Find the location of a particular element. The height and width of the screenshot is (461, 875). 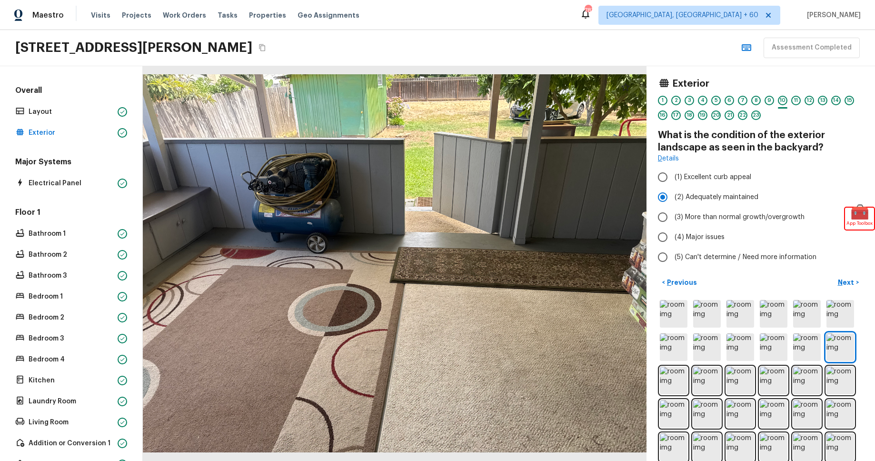

p: Bedroom 3 is located at coordinates (71, 338).